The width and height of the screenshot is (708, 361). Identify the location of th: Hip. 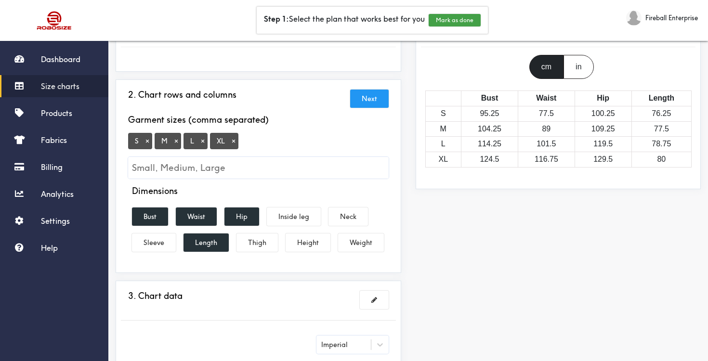
(603, 98).